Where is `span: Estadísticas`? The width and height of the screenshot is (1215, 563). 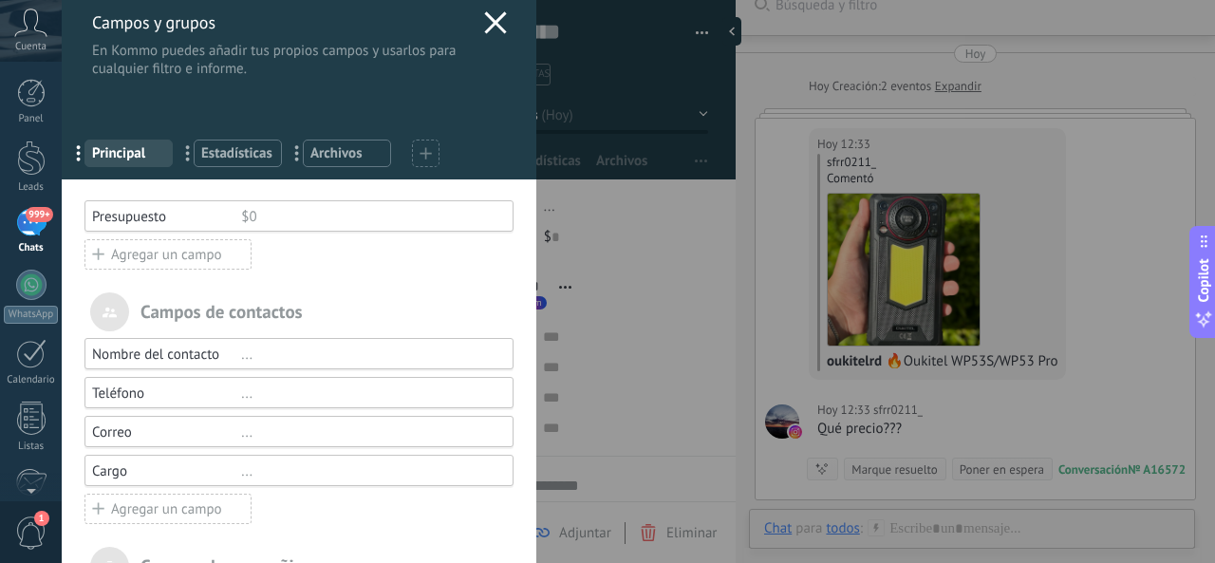
span: Estadísticas is located at coordinates (237, 153).